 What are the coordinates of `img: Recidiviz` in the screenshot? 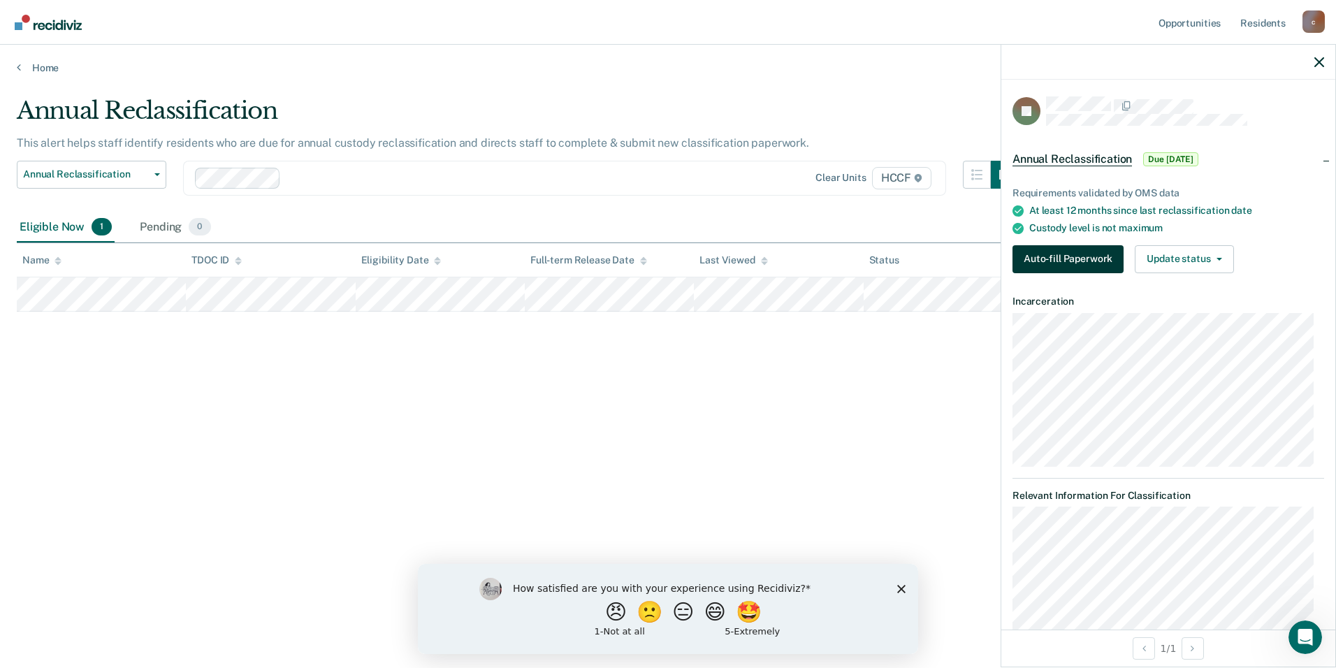 It's located at (48, 22).